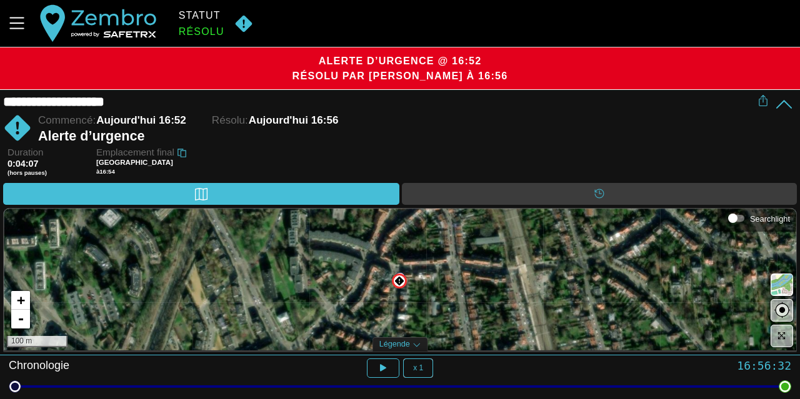 The image size is (800, 399). Describe the element at coordinates (230, 120) in the screenshot. I see `span: Résolu:` at that location.